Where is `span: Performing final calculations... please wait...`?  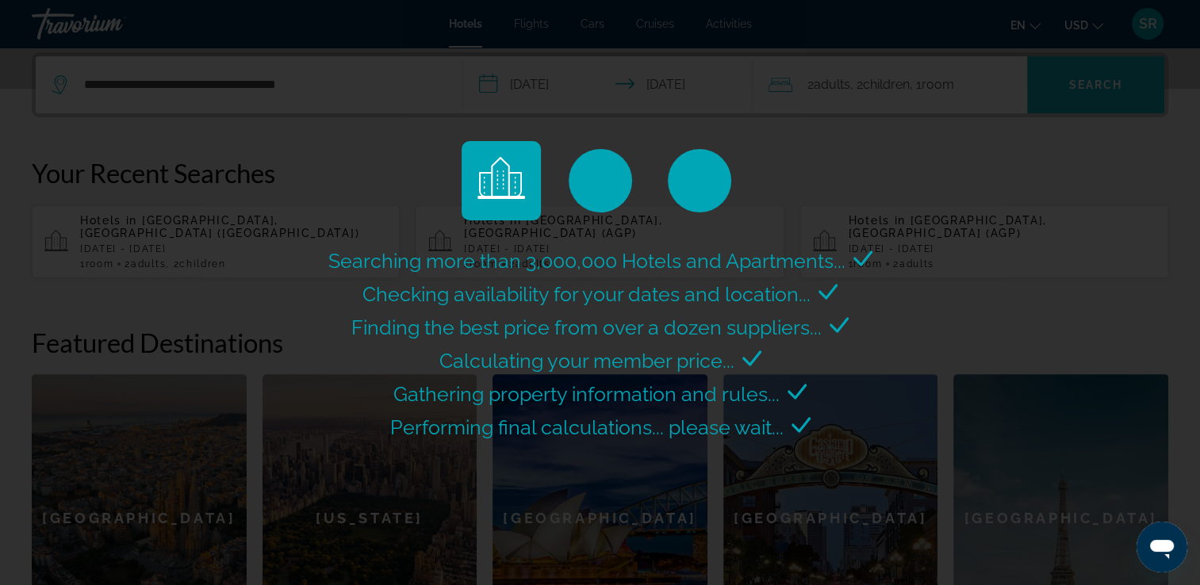 span: Performing final calculations... please wait... is located at coordinates (587, 427).